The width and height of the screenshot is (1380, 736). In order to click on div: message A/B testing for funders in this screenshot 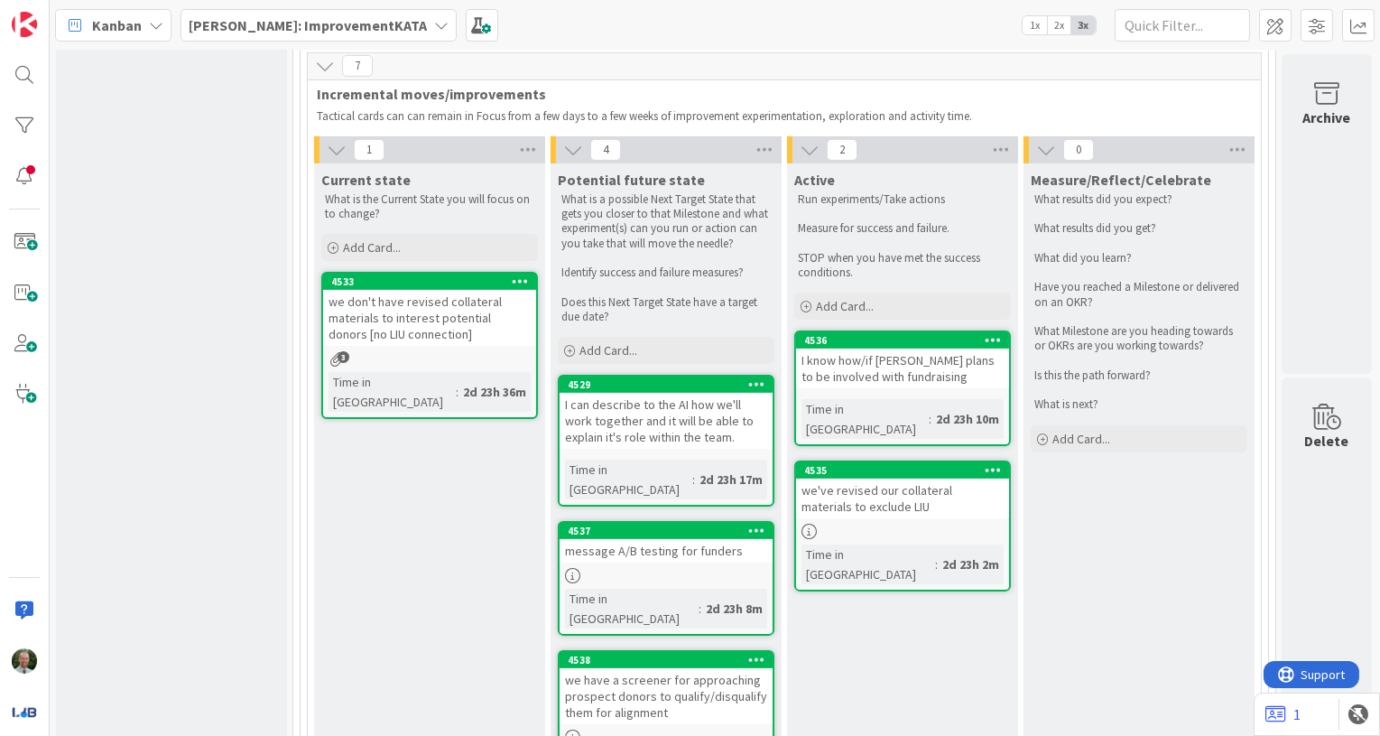, I will do `click(666, 551)`.